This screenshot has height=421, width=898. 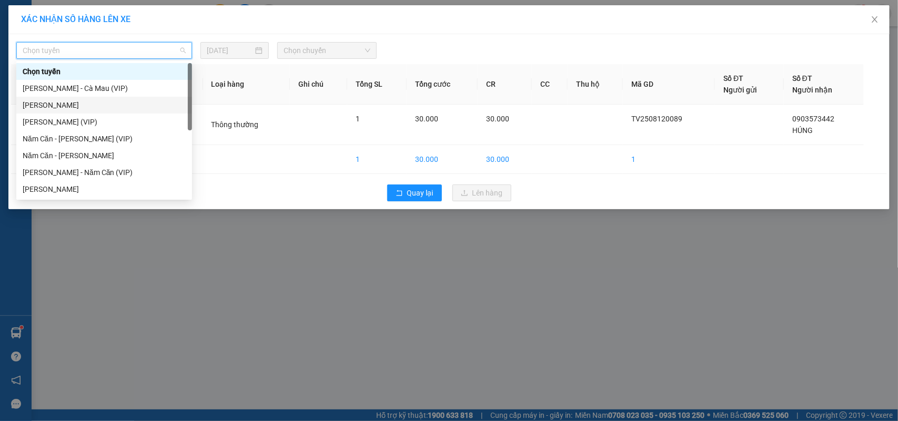 I want to click on li: Hotline: 02839552959, so click(x=269, y=45).